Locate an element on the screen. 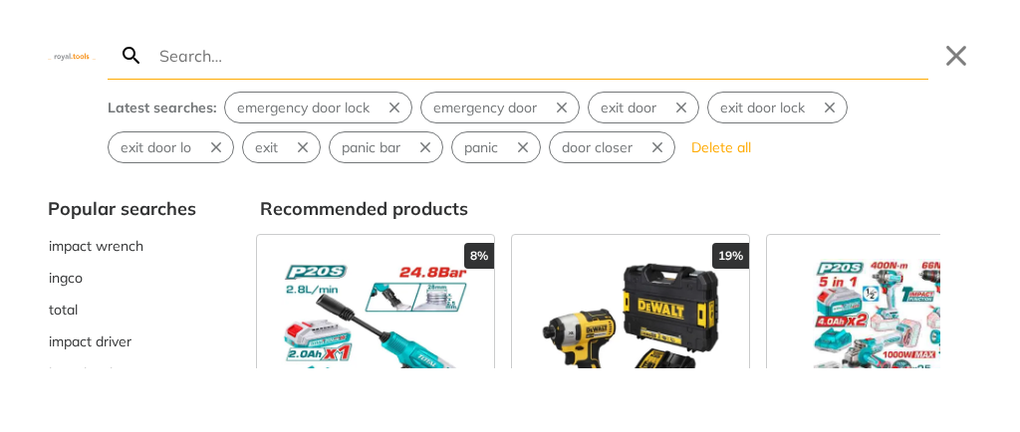 This screenshot has height=432, width=1020. div: Suggestion: door closer is located at coordinates (612, 147).